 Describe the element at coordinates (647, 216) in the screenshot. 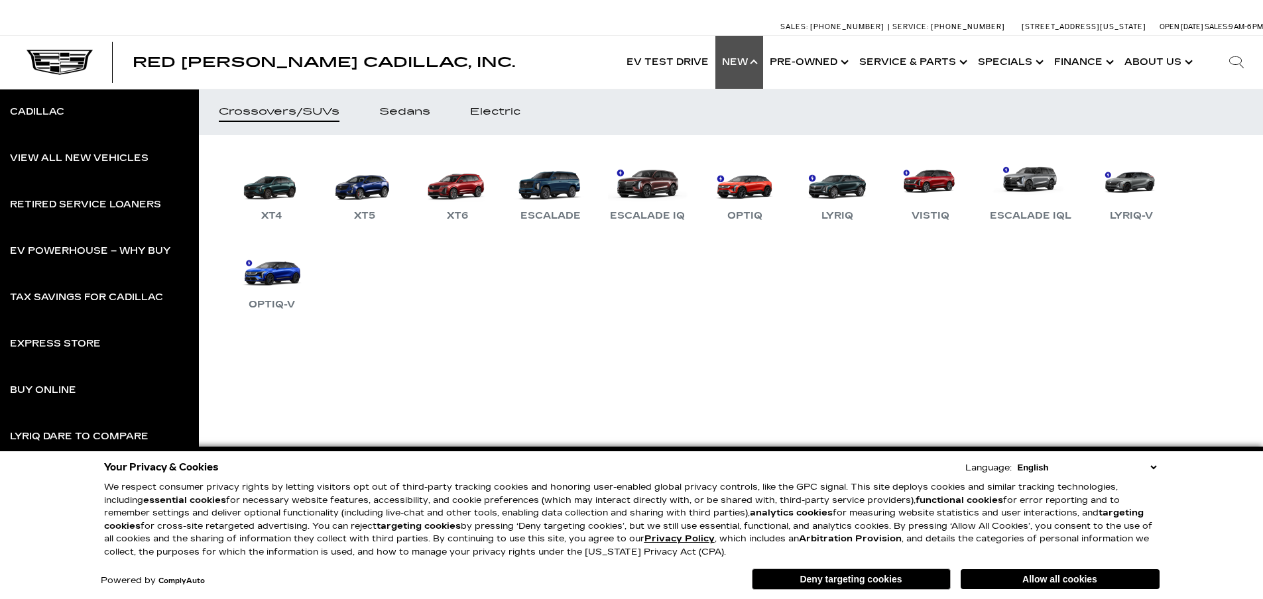

I see `div: Escalade IQ` at that location.